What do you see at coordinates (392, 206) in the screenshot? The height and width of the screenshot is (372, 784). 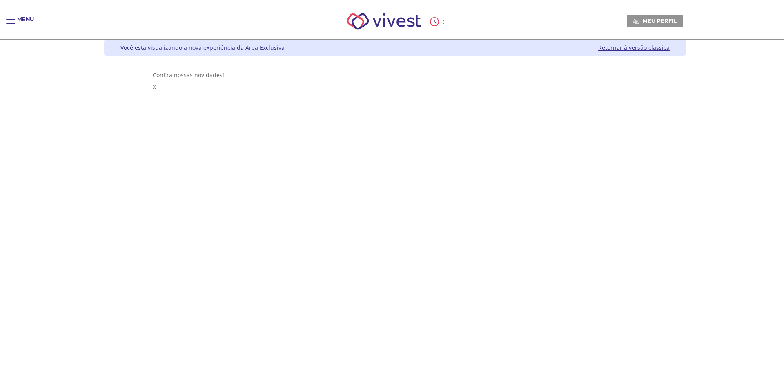 I see `div: Vivest` at bounding box center [392, 206].